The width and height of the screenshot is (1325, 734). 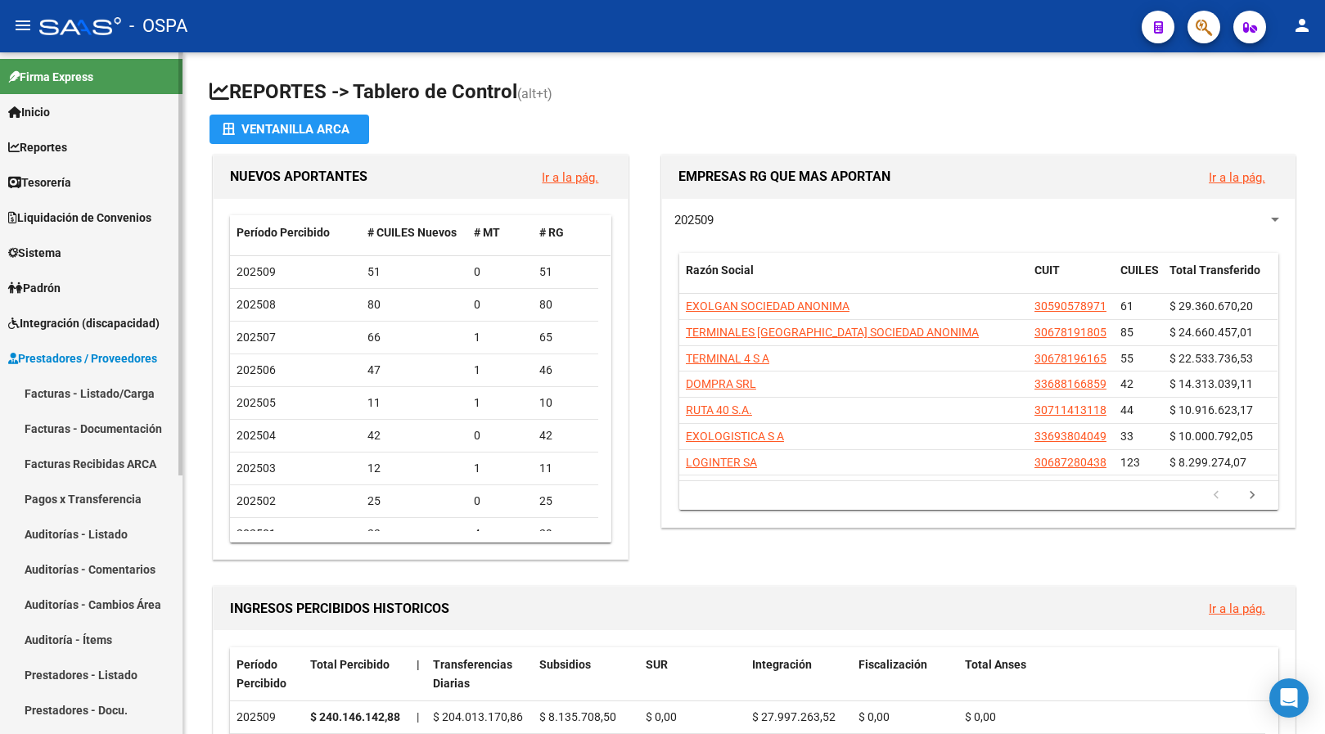 I want to click on datatable-header-cell: CUIT, so click(x=1070, y=280).